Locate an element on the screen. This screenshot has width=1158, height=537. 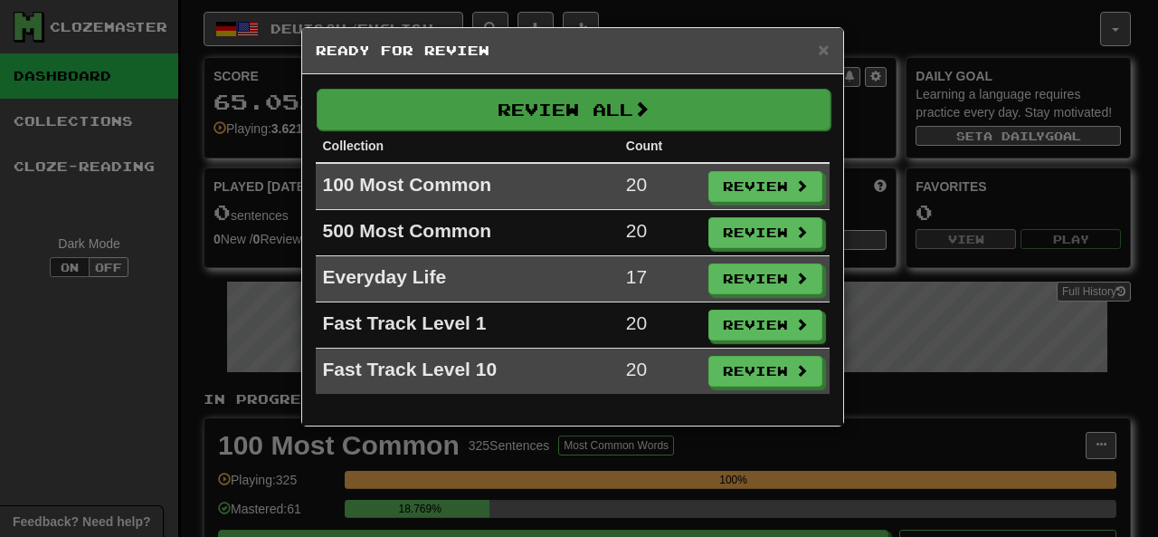
td: 100 Most Common is located at coordinates (467, 186).